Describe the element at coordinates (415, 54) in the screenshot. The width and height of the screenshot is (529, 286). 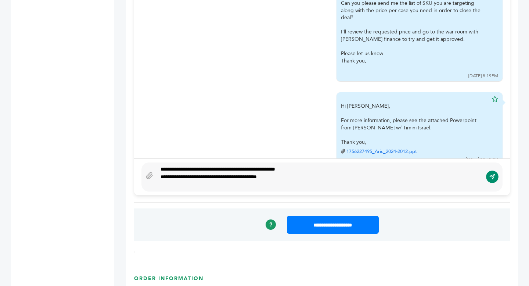
I see `div: Please let us know.` at that location.